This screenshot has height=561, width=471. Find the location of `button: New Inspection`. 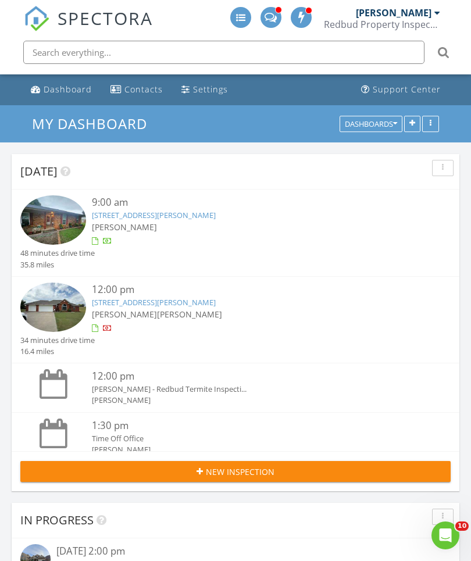

button: New Inspection is located at coordinates (235, 471).